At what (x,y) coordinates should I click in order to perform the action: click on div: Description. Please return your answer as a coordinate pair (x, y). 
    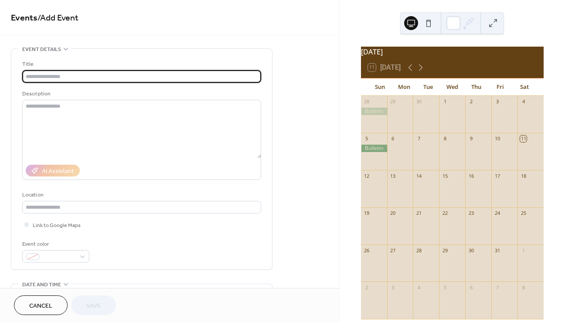
    Looking at the image, I should click on (141, 94).